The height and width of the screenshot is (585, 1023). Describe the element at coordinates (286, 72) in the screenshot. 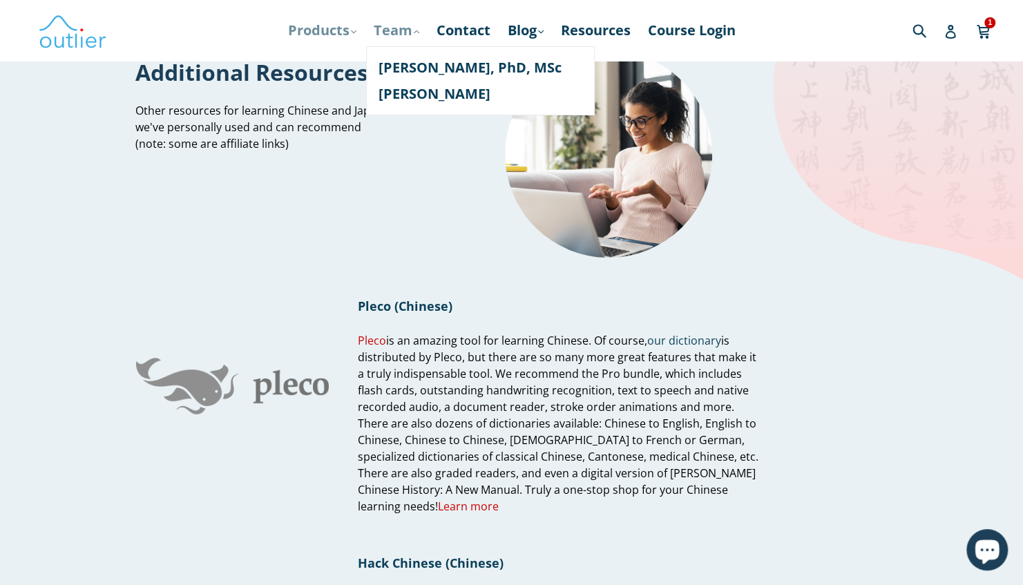

I see `h1: Additional Resources` at that location.